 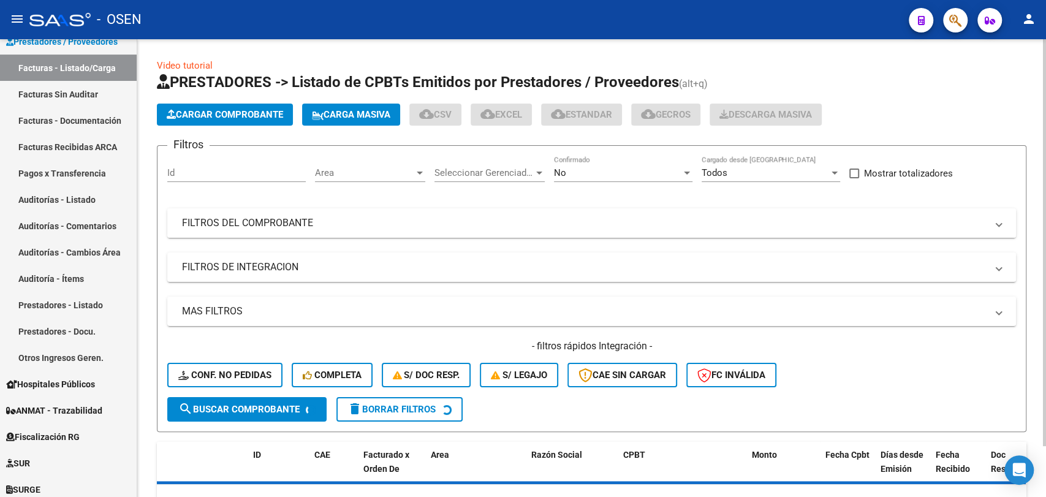 What do you see at coordinates (186, 409) in the screenshot?
I see `mat-icon: search` at bounding box center [186, 409].